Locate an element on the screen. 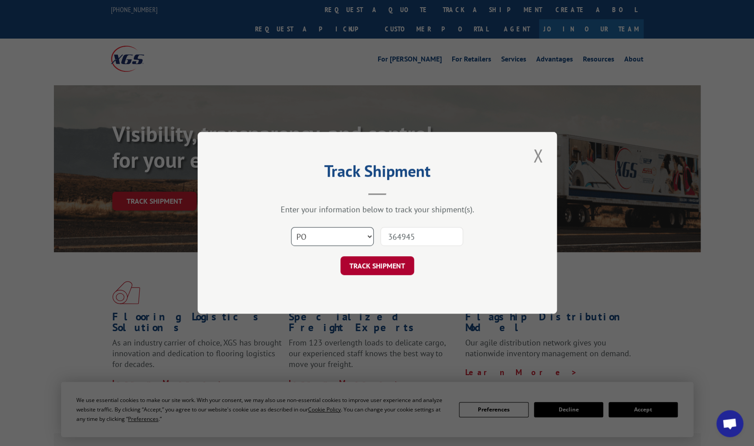 The width and height of the screenshot is (754, 446). button: TRACK SHIPMENT is located at coordinates (377, 266).